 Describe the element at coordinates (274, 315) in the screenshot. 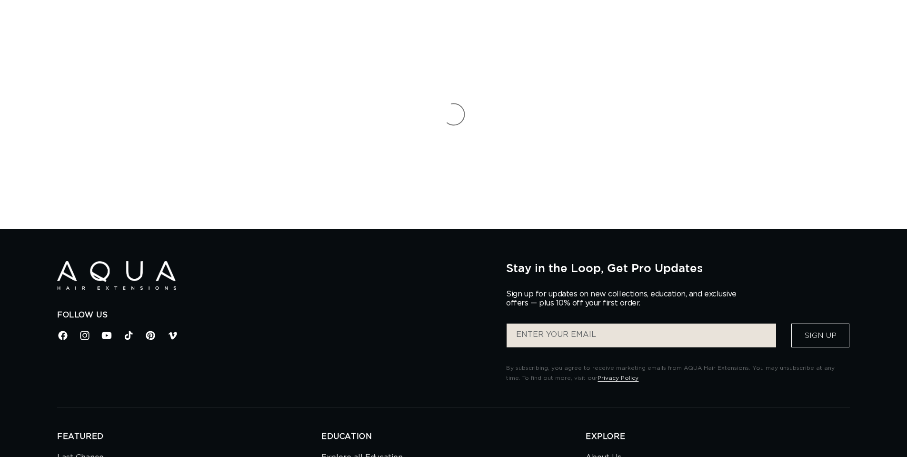

I see `h2: Follow Us` at that location.